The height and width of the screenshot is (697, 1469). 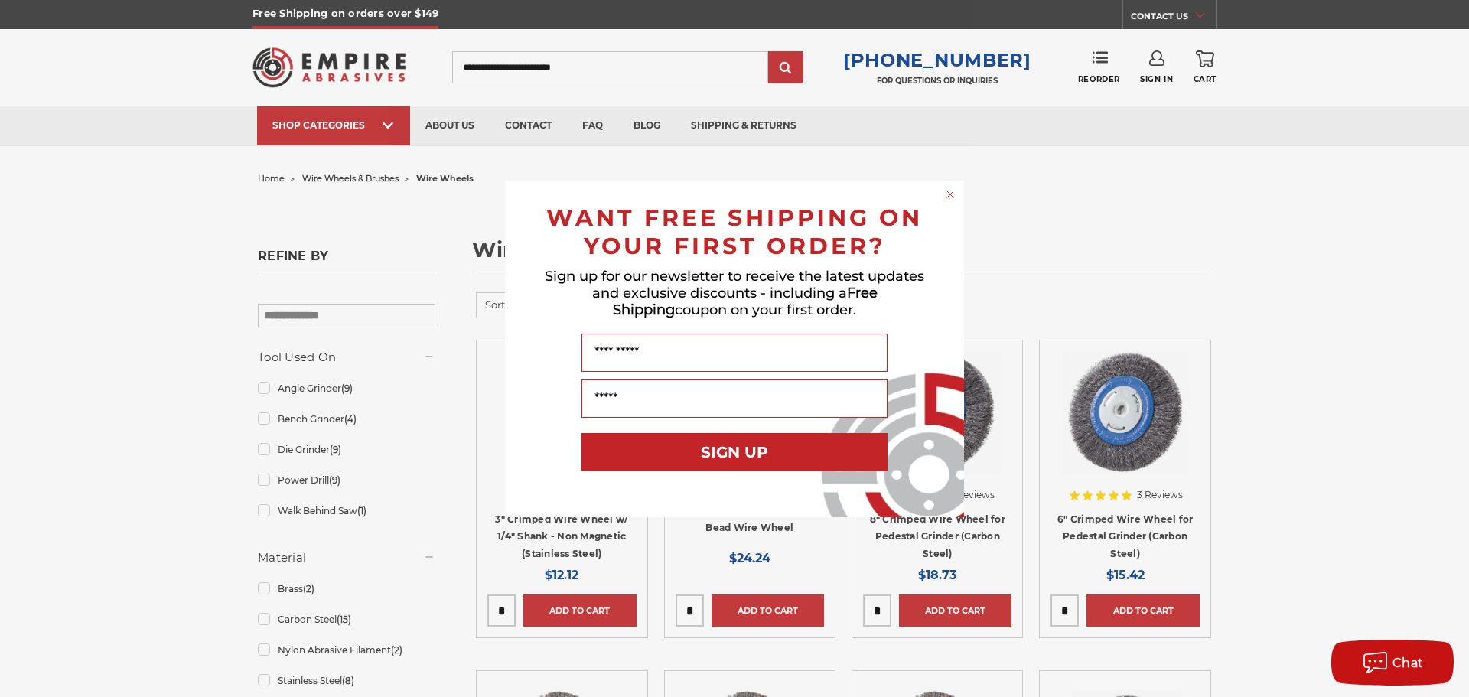 I want to click on span: Free Shipping, so click(x=745, y=301).